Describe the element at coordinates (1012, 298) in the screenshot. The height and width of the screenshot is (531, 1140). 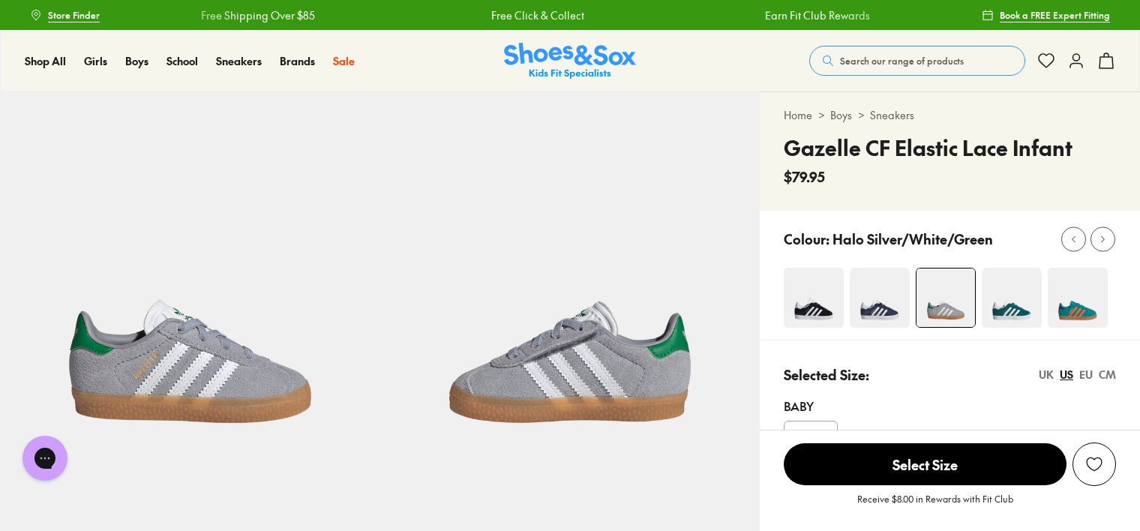
I see `img: 4-547284_1` at that location.